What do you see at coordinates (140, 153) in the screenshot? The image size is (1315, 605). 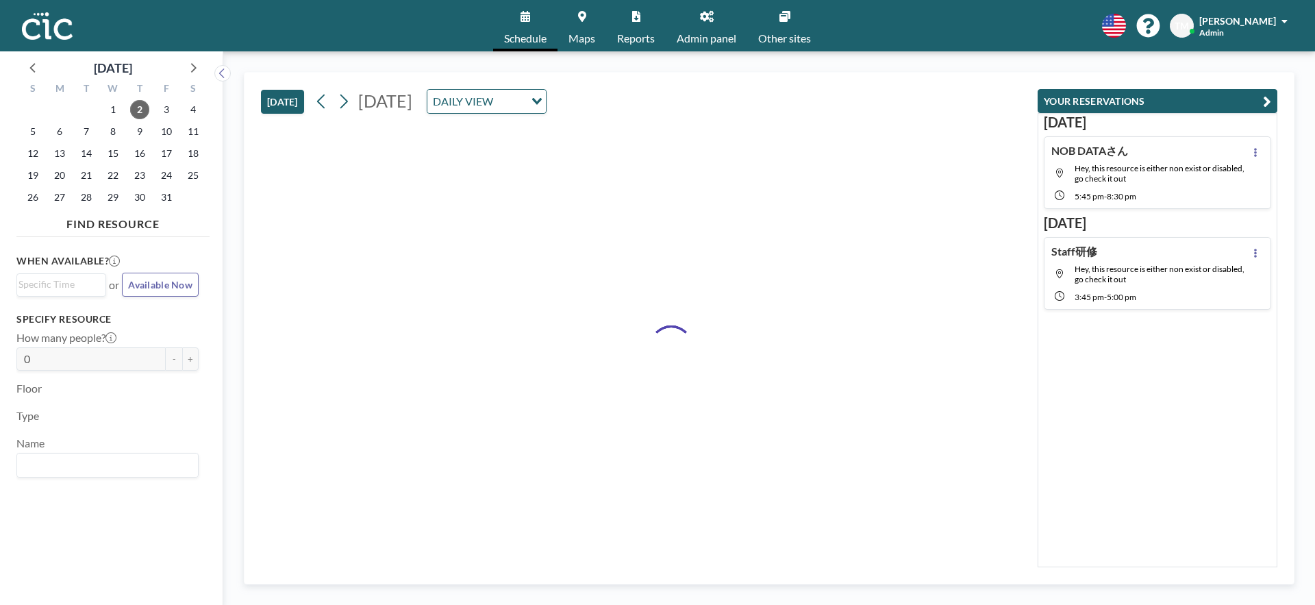 I see `span: Thursday, October 16, 2025` at bounding box center [140, 153].